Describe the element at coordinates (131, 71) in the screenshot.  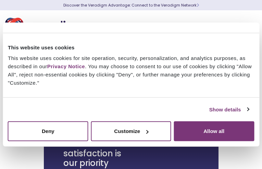
I see `div: This website uses cookies for site operation, security, personalization, and analytics purposes, ...` at that location.